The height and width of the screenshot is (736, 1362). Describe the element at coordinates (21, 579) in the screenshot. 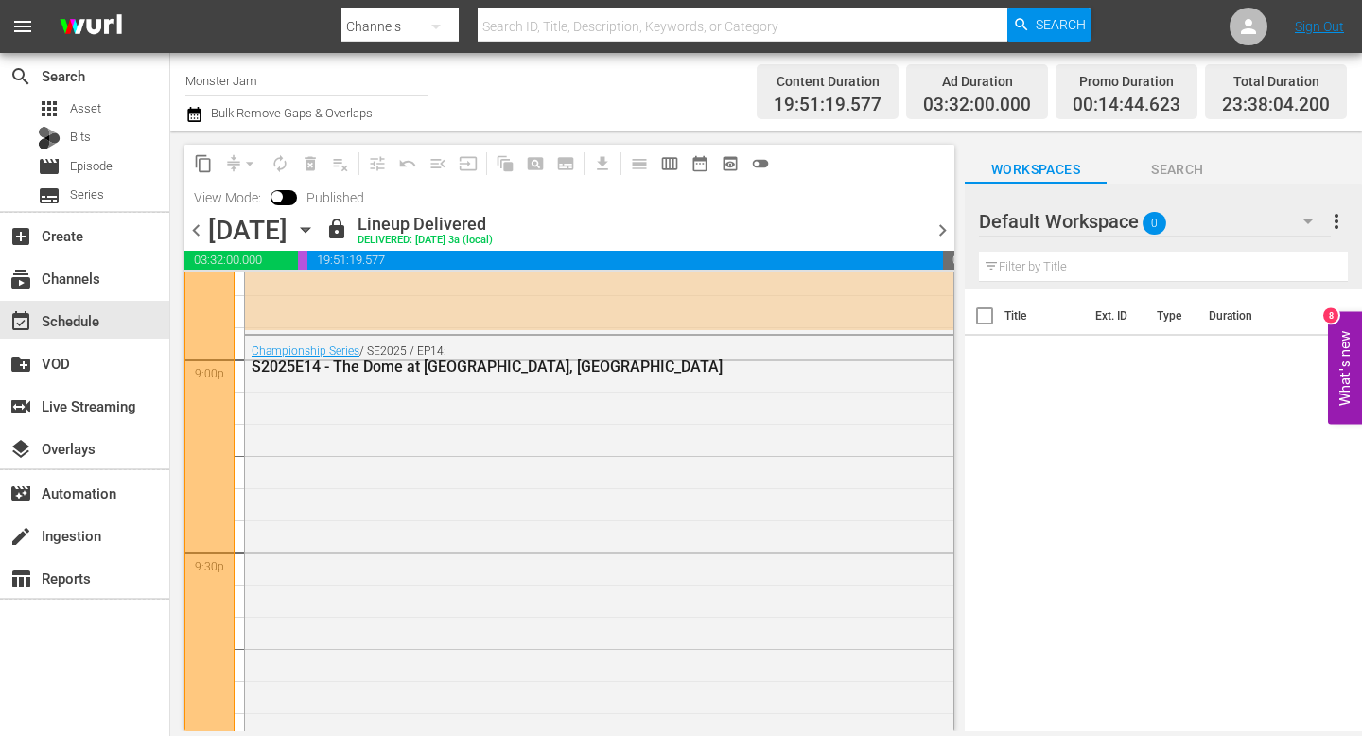

I see `span: Reports` at that location.